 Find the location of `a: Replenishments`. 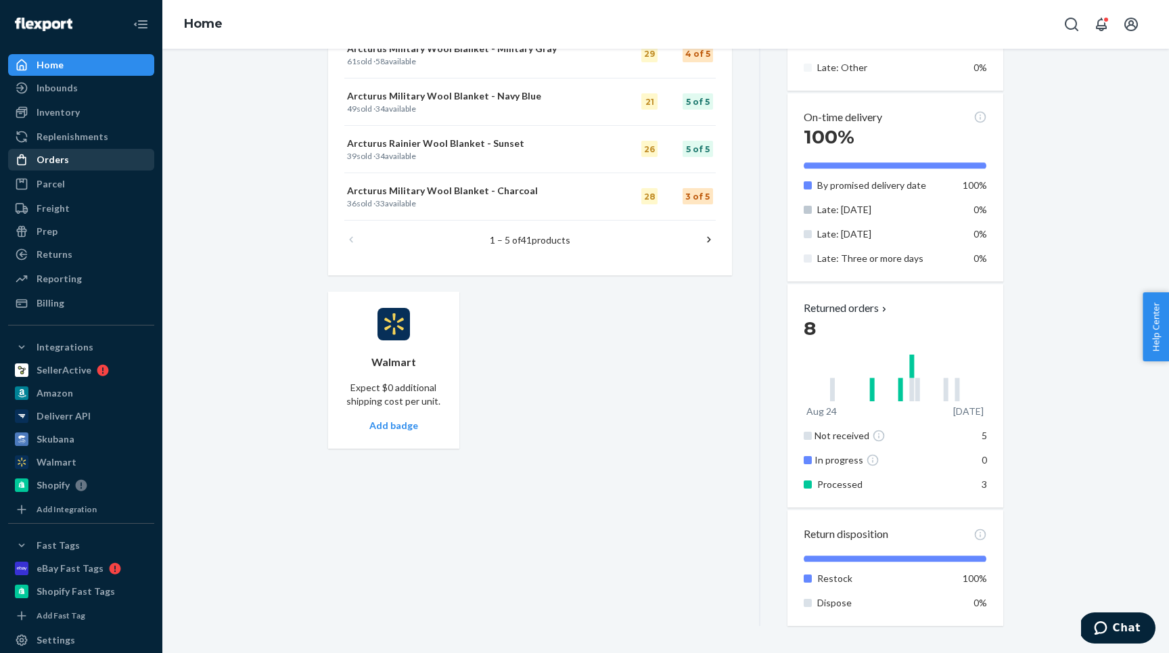

a: Replenishments is located at coordinates (81, 137).